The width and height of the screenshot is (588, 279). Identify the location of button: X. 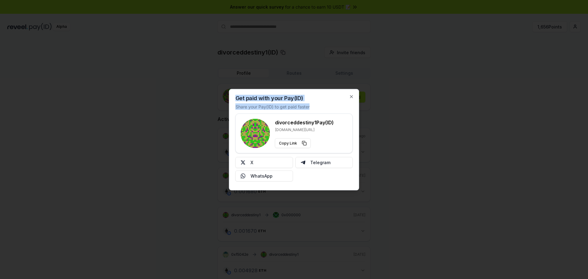
(264, 162).